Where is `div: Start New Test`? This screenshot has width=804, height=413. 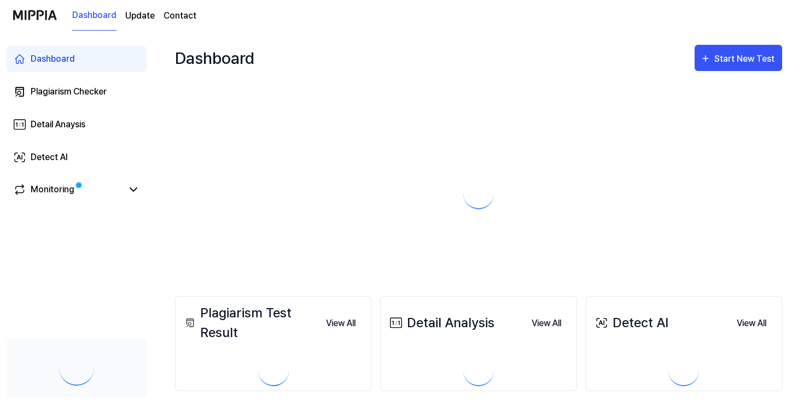 div: Start New Test is located at coordinates (745, 59).